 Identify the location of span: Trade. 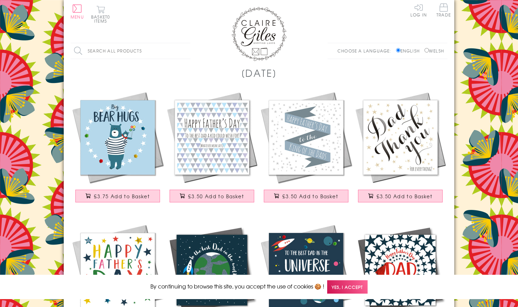
(444, 10).